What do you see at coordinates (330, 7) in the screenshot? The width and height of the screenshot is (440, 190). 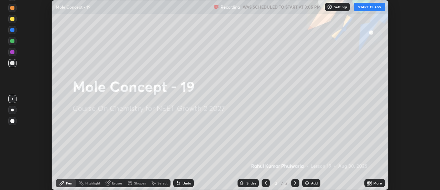 I see `img: class-settings-icons` at bounding box center [330, 7].